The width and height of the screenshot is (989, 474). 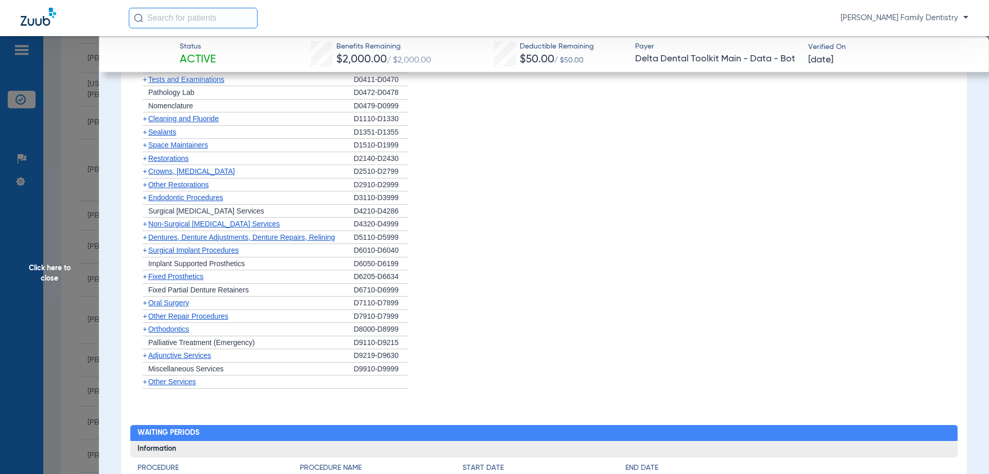 What do you see at coordinates (544, 467) in the screenshot?
I see `h4: Start Date` at bounding box center [544, 467].